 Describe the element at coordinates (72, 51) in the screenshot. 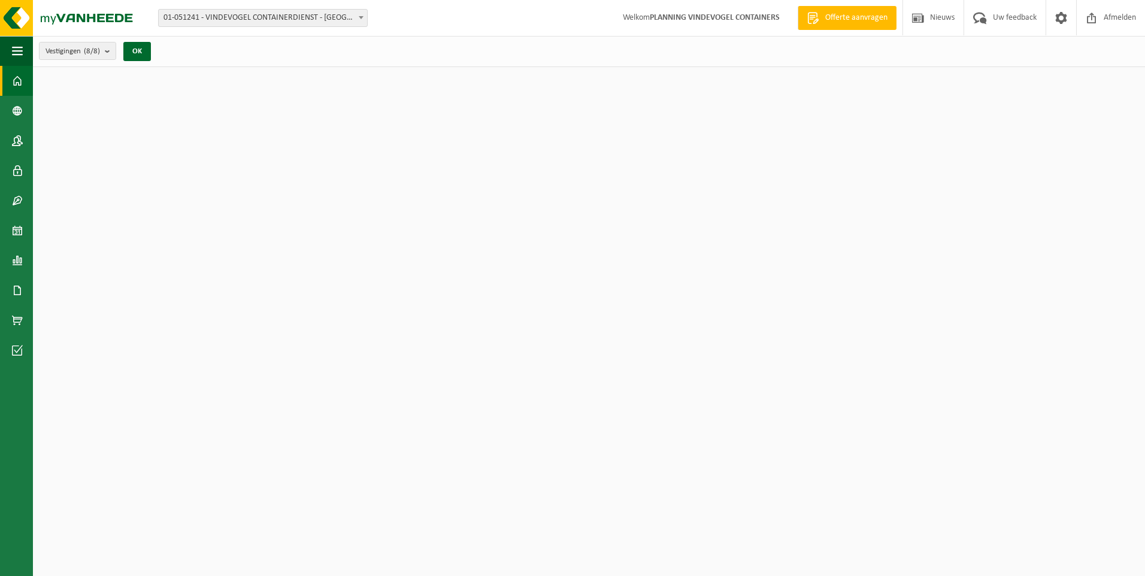

I see `span: Vestigingen` at that location.